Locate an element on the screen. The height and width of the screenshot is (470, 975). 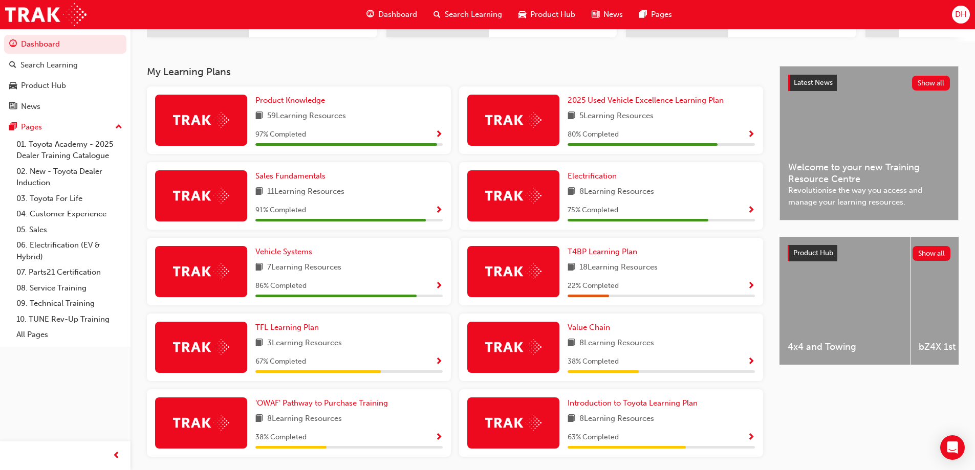
button: Pages is located at coordinates (65, 127).